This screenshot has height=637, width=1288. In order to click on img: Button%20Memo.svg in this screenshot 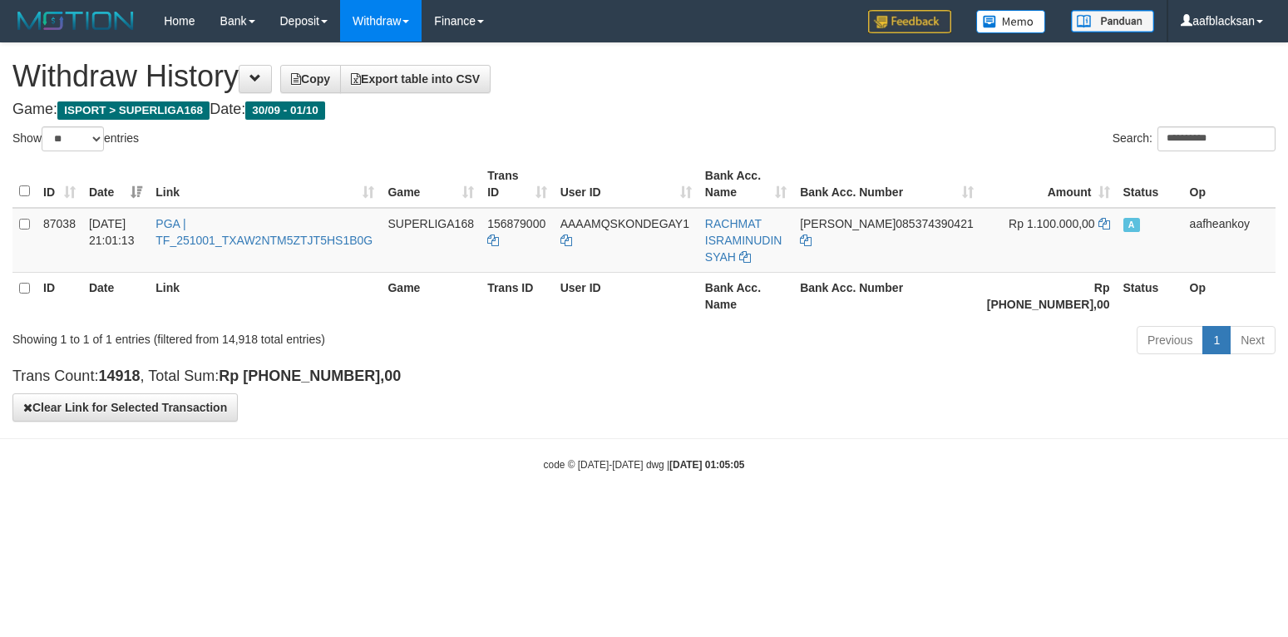, I will do `click(1011, 22)`.